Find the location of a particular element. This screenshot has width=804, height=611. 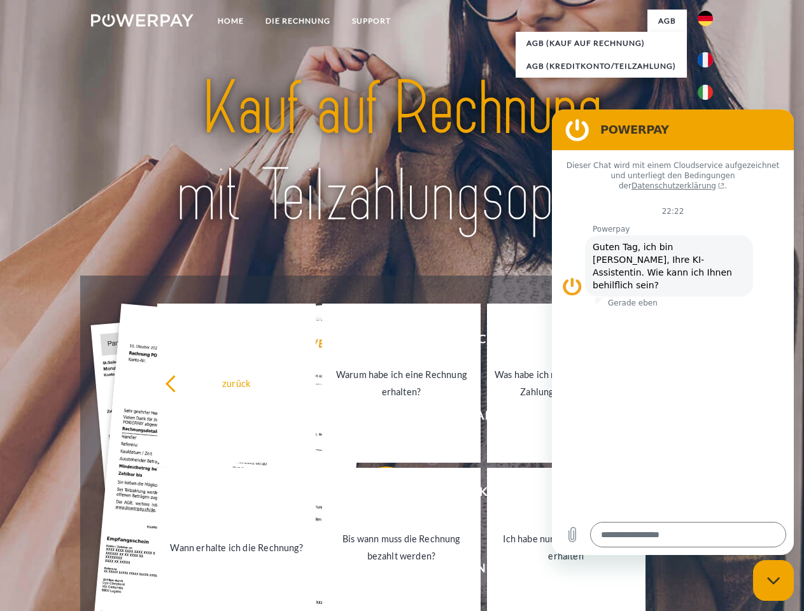

a: AGB (Kauf auf Rechnung) is located at coordinates (601, 43).